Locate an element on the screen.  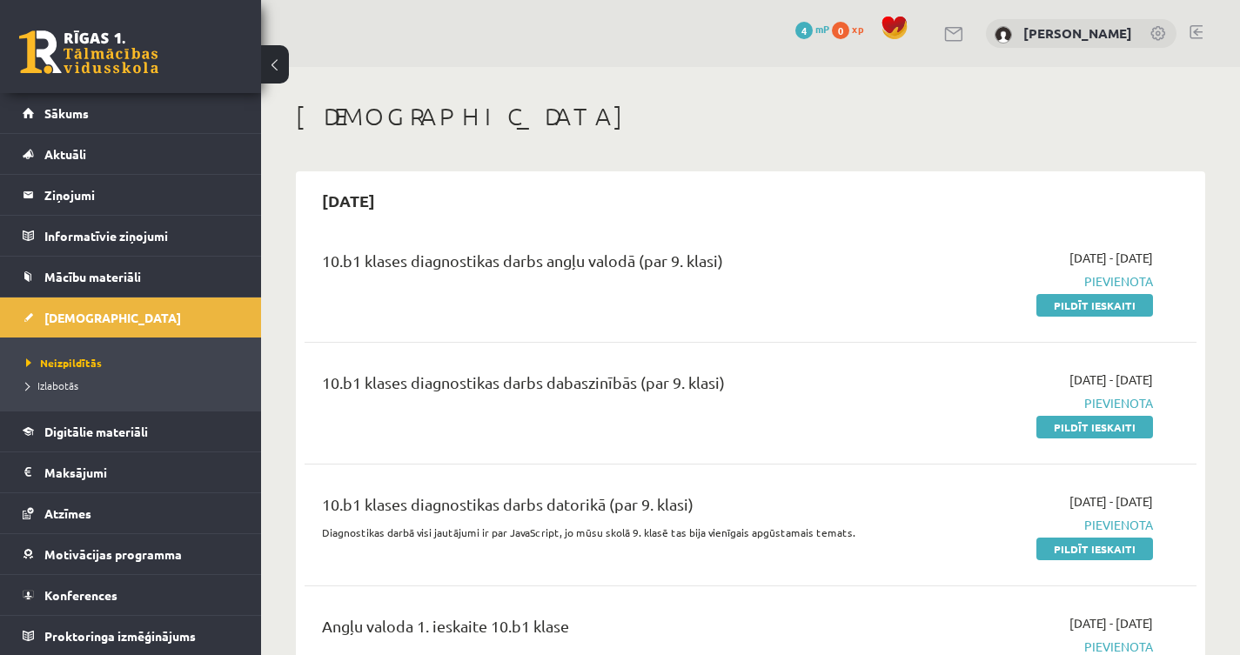
a: Atzīmes is located at coordinates (130, 513).